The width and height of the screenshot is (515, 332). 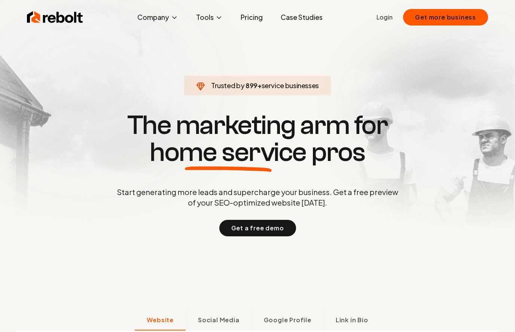 I want to click on h1: The marketing arm for pros, so click(x=258, y=139).